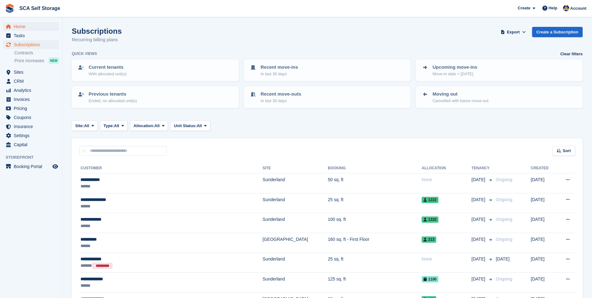  What do you see at coordinates (185, 126) in the screenshot?
I see `span: Unit Status:` at bounding box center [185, 126].